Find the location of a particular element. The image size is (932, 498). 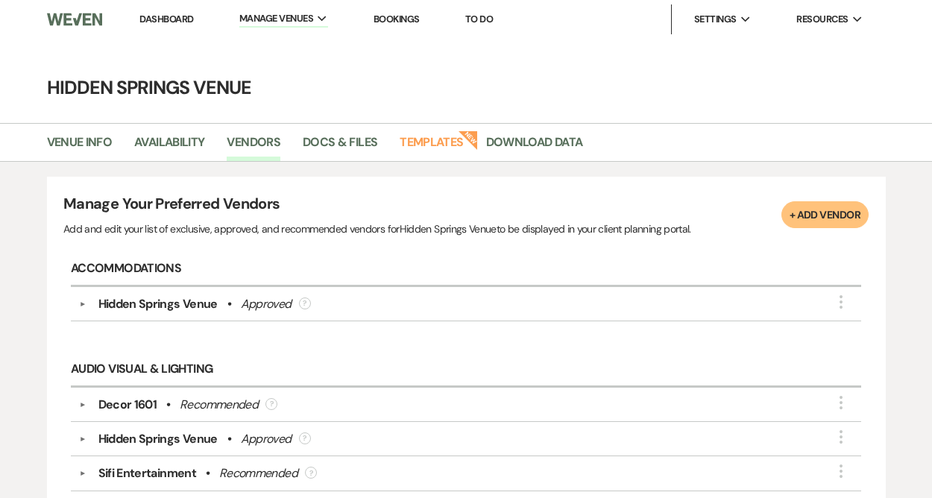

button: + Add Vendor is located at coordinates (825, 215).